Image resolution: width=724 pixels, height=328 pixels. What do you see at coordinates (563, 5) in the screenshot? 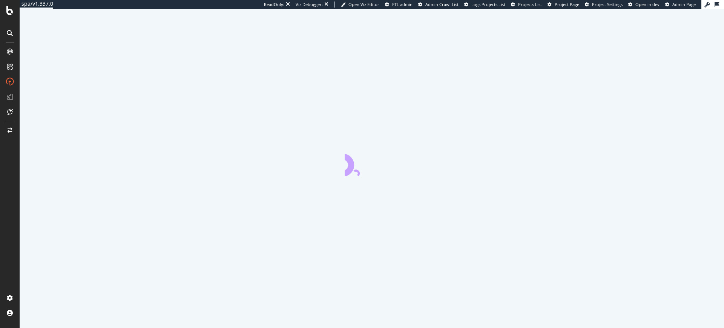
I see `a: Project Page` at bounding box center [563, 5].